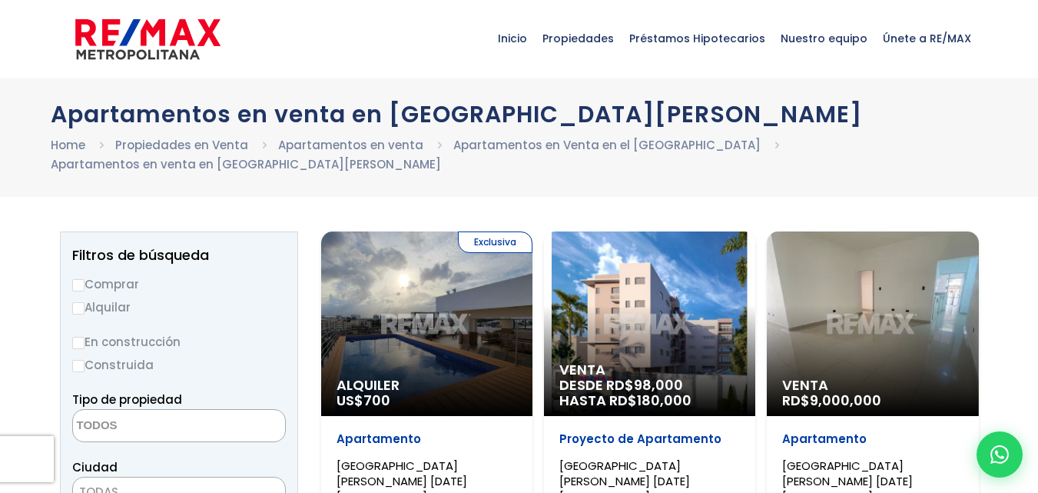 This screenshot has height=493, width=1038. Describe the element at coordinates (179, 307) in the screenshot. I see `label: Alquilar` at that location.